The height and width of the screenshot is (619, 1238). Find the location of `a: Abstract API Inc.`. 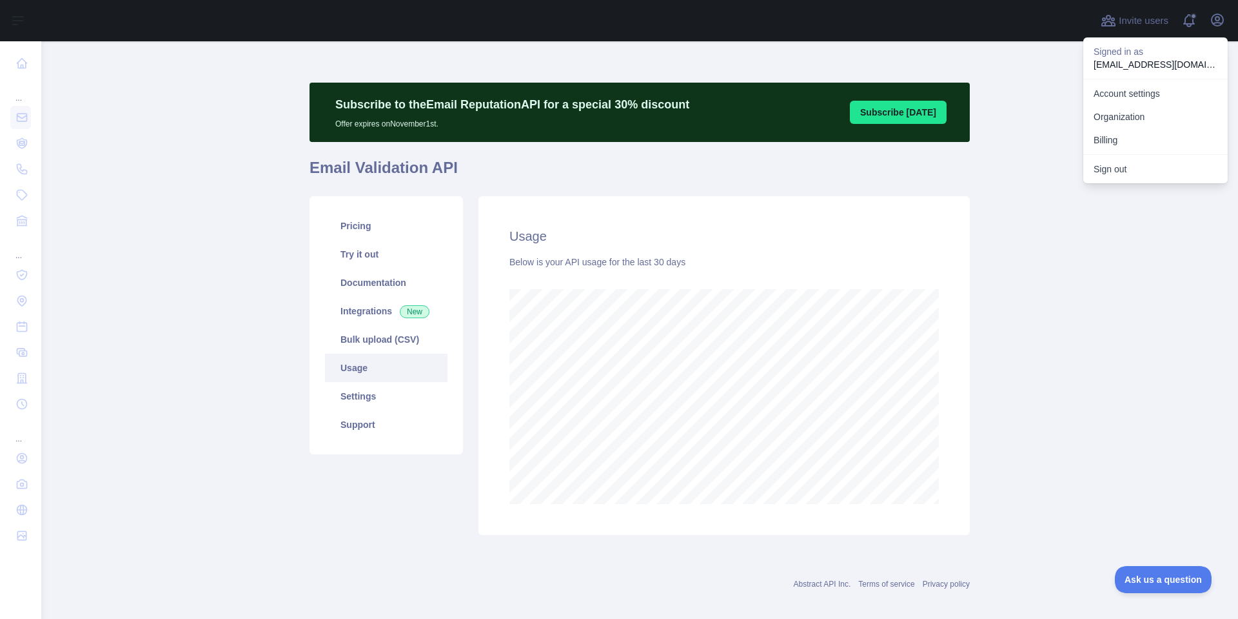

a: Abstract API Inc. is located at coordinates (822, 584).